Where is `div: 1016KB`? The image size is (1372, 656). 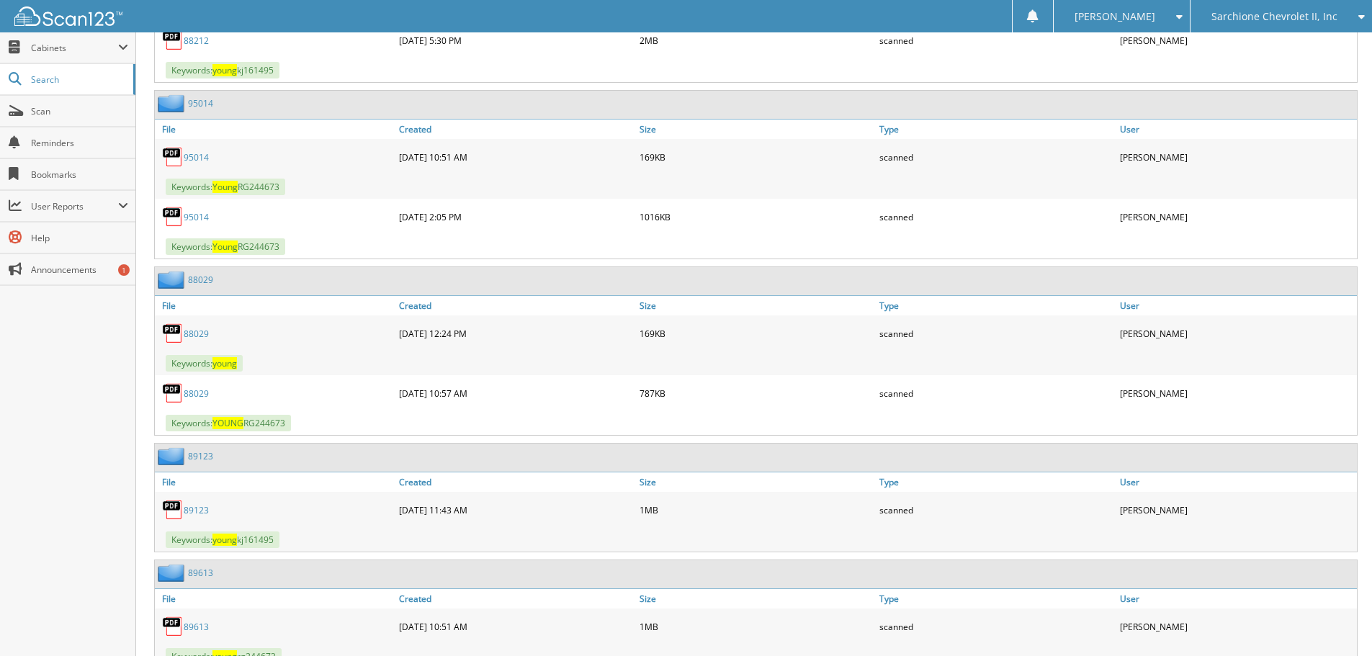 div: 1016KB is located at coordinates (756, 217).